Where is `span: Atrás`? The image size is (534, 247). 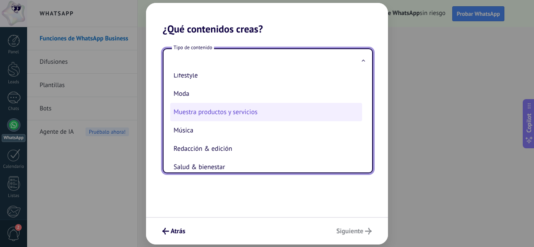
span: Atrás is located at coordinates (178, 232).